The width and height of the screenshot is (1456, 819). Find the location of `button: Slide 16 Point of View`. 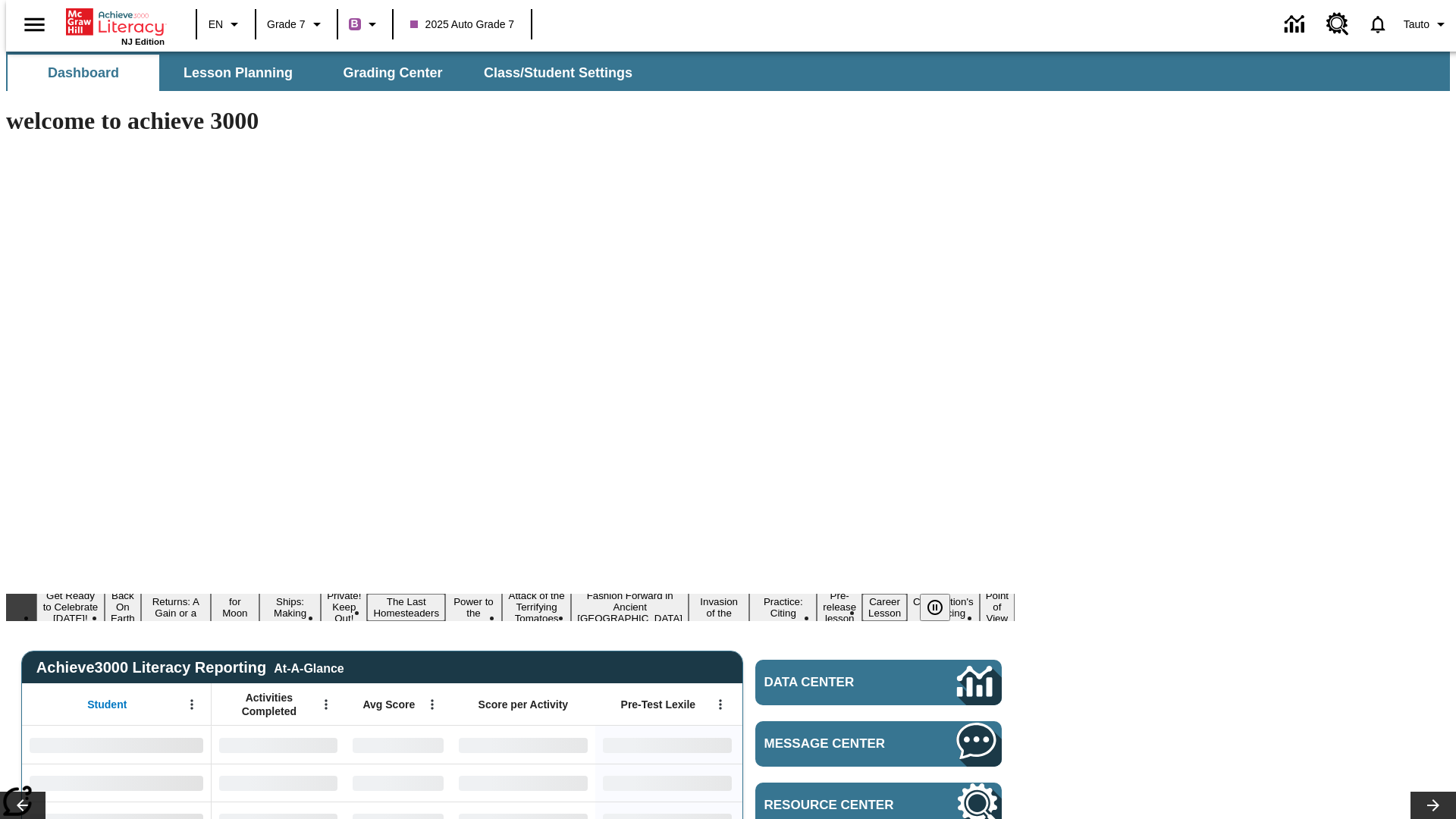

button: Slide 16 Point of View is located at coordinates (997, 607).